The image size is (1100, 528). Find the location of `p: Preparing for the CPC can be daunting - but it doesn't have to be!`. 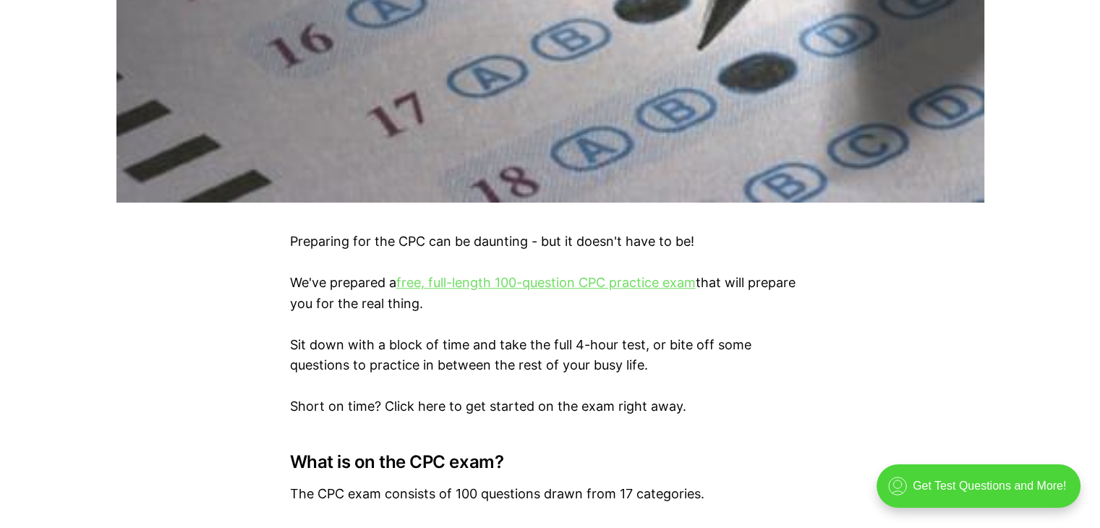

p: Preparing for the CPC can be daunting - but it doesn't have to be! is located at coordinates (551, 242).